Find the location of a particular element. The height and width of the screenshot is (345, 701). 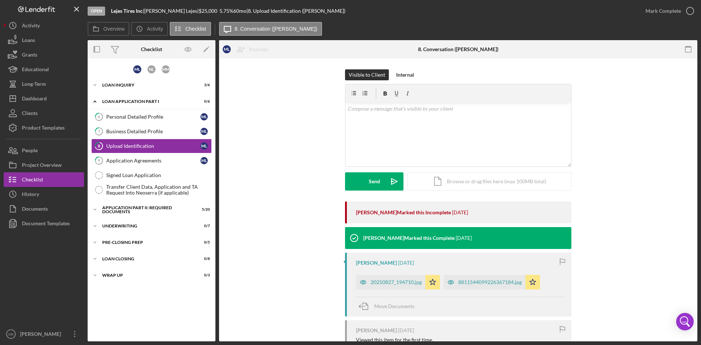

button: Document Templates is located at coordinates (44, 224).